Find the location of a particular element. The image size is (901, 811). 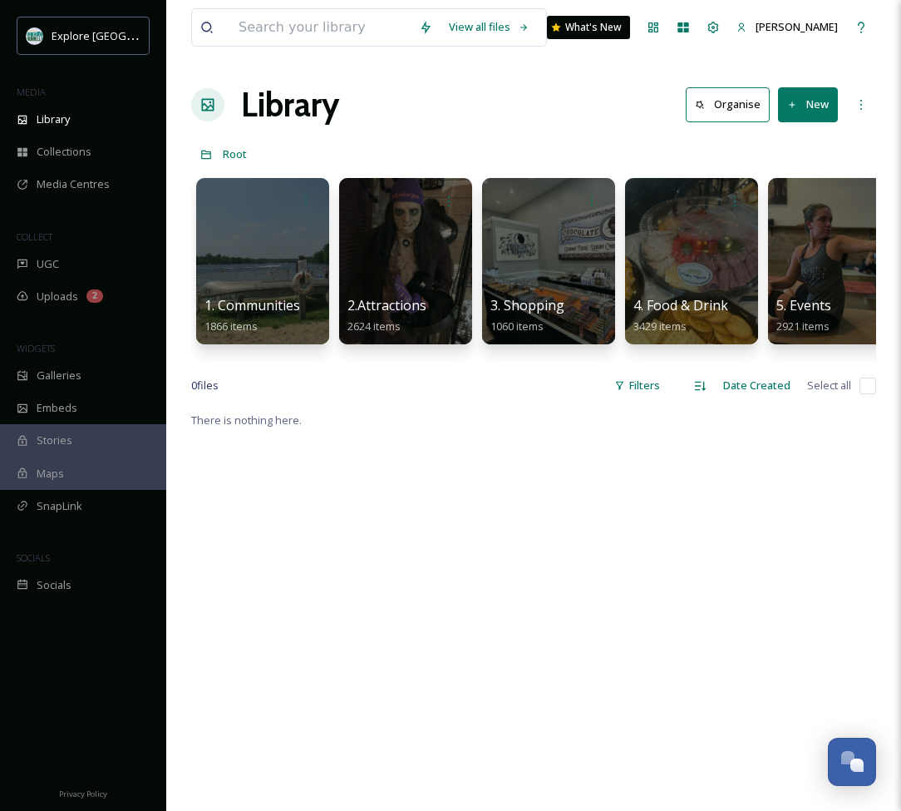

a: 5. Events2921 items is located at coordinates (804, 315).